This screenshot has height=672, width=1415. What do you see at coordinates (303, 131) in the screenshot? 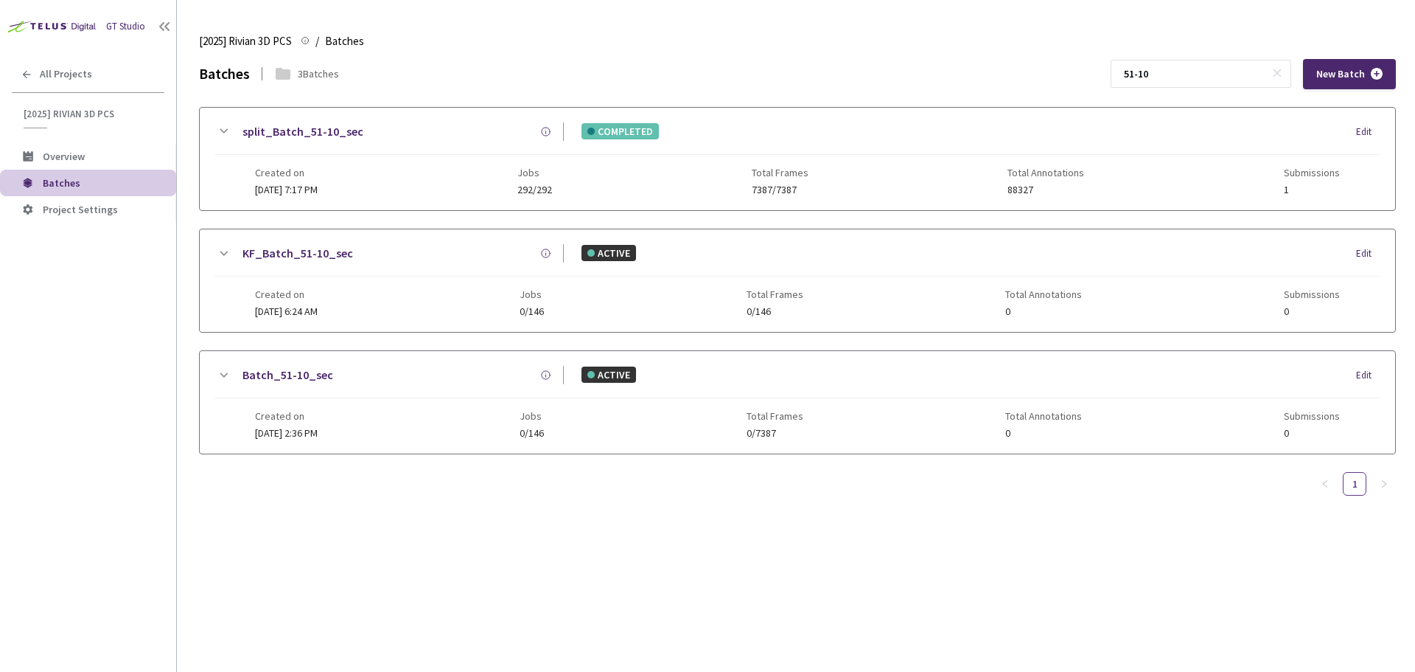
I see `a: split_Batch_51-10_sec` at bounding box center [303, 131].